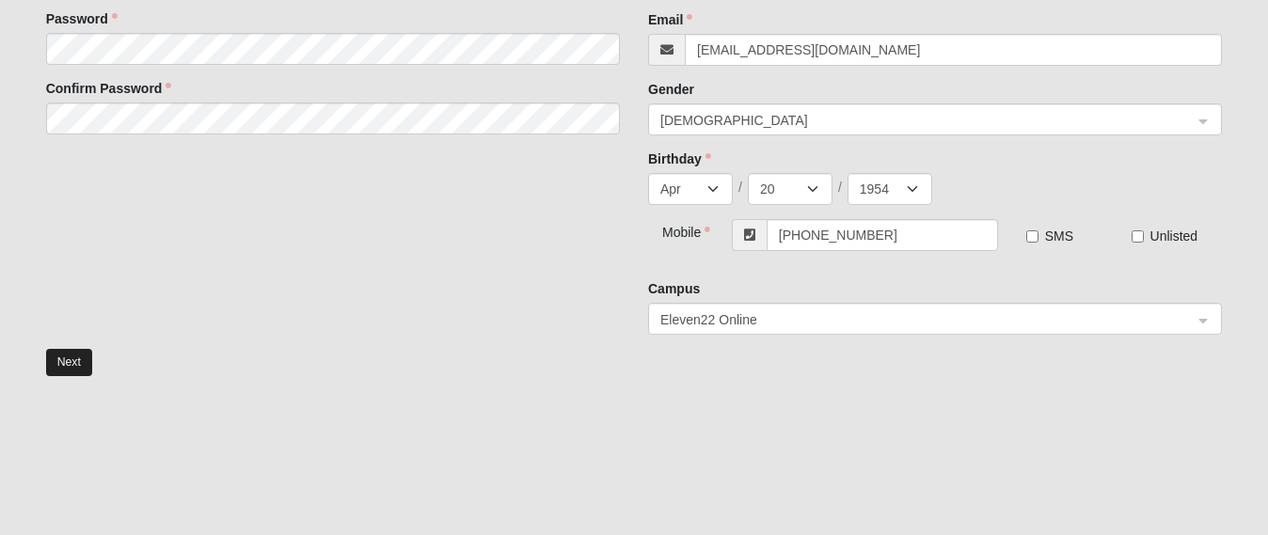 Image resolution: width=1268 pixels, height=535 pixels. I want to click on label: Password, so click(82, 19).